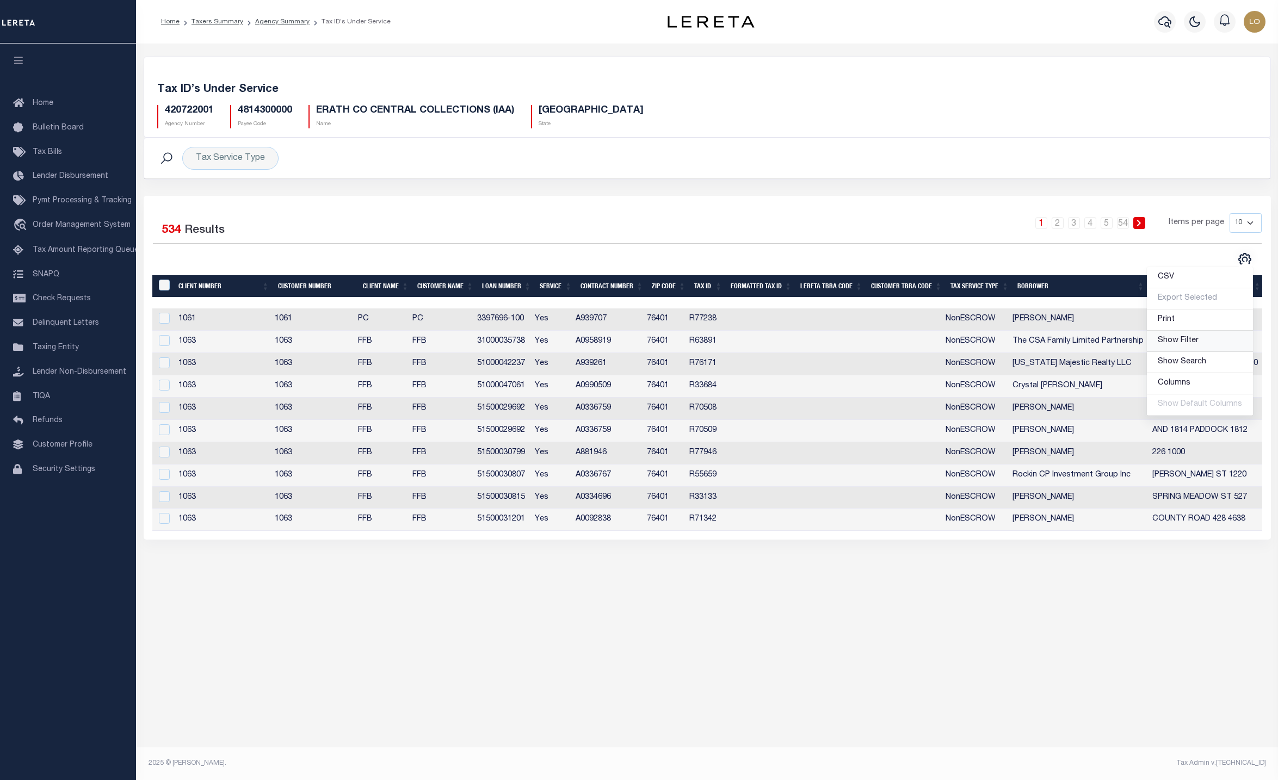 The width and height of the screenshot is (1278, 780). What do you see at coordinates (55, 348) in the screenshot?
I see `span: Taxing Entity` at bounding box center [55, 348].